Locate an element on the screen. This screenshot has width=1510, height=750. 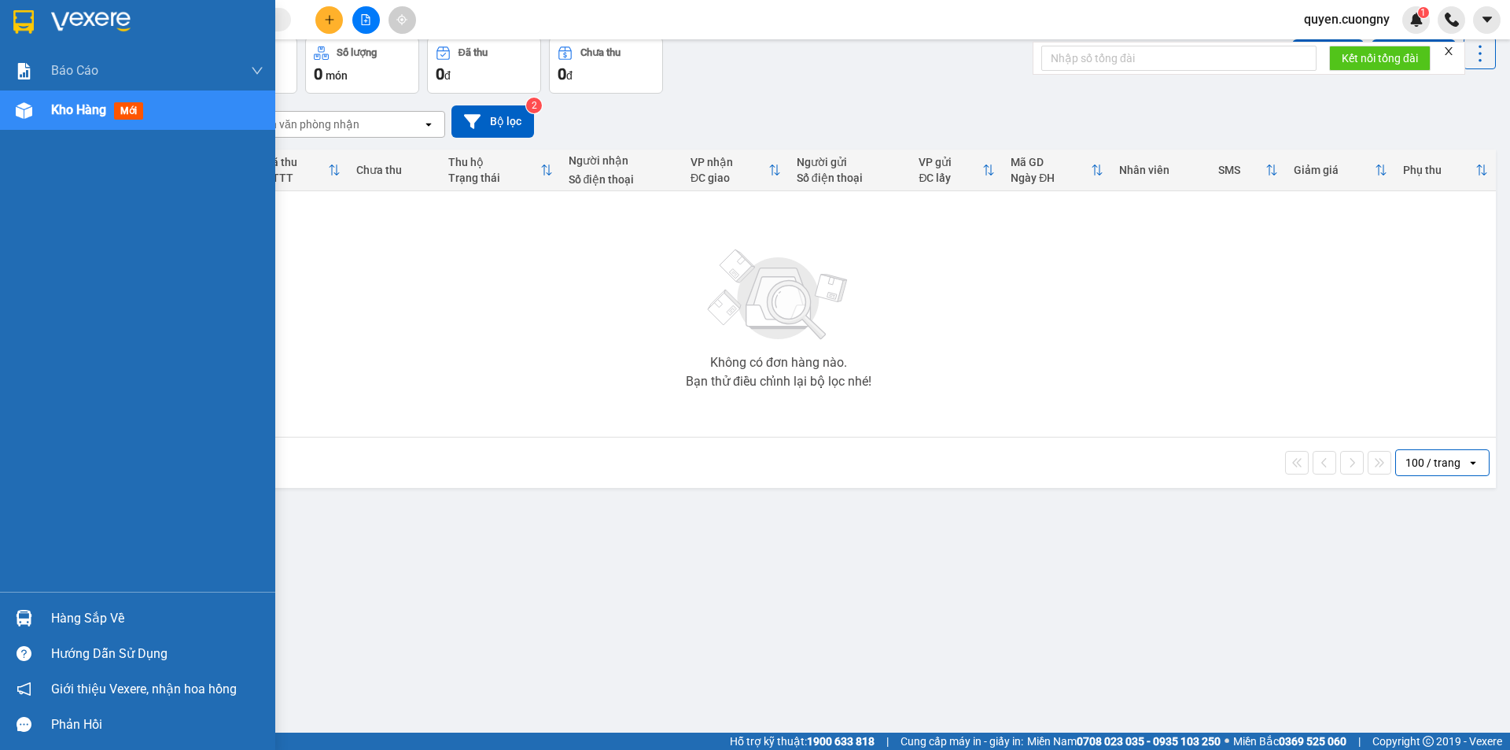
button: Kết nối tổng đài is located at coordinates (1380, 58).